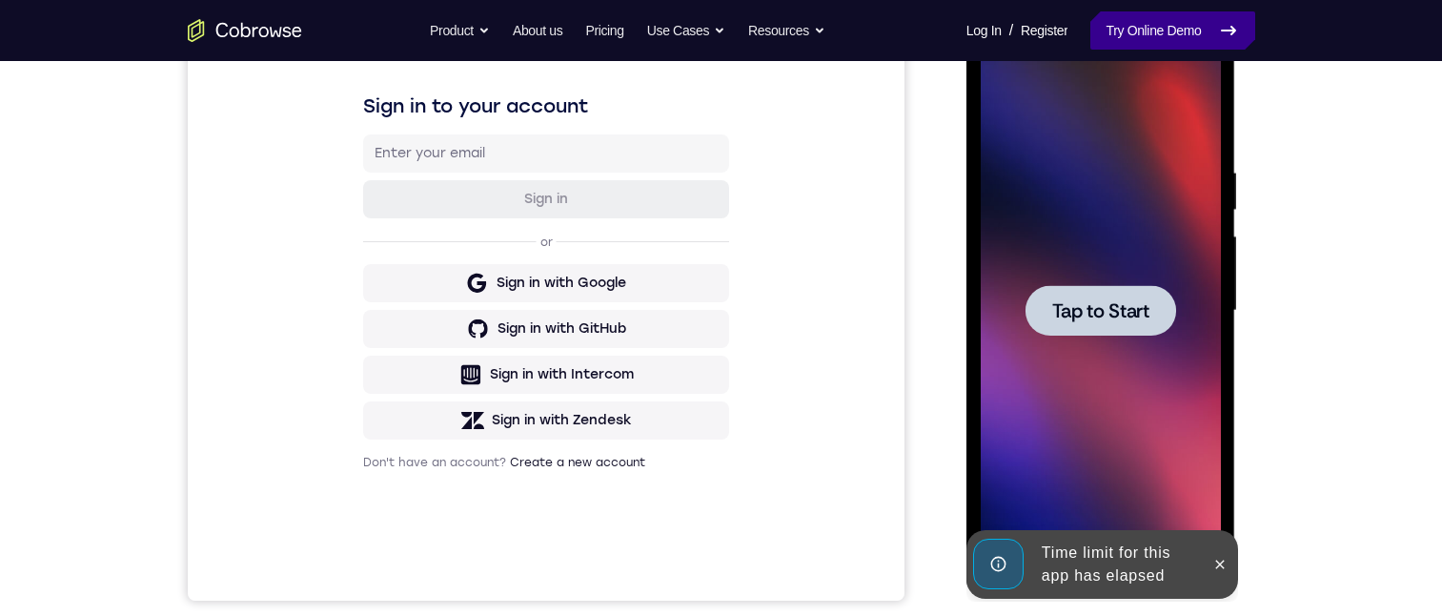 The height and width of the screenshot is (616, 1442). Describe the element at coordinates (538, 31) in the screenshot. I see `a: About us` at that location.